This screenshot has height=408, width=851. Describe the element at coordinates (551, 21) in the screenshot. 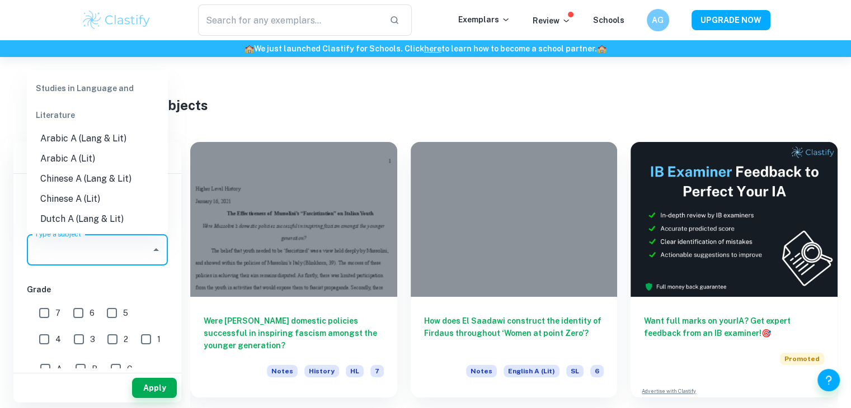

I see `p: Review` at that location.